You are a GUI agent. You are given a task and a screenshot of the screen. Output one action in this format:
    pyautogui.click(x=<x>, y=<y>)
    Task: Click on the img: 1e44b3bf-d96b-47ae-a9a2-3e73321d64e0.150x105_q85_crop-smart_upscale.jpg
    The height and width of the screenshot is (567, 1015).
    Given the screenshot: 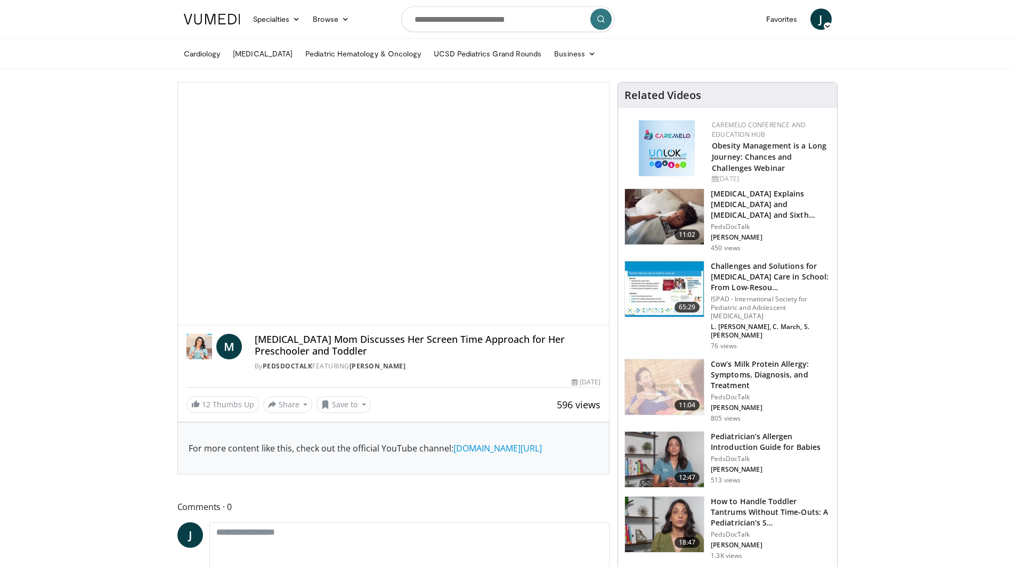 What is the action you would take?
    pyautogui.click(x=664, y=217)
    